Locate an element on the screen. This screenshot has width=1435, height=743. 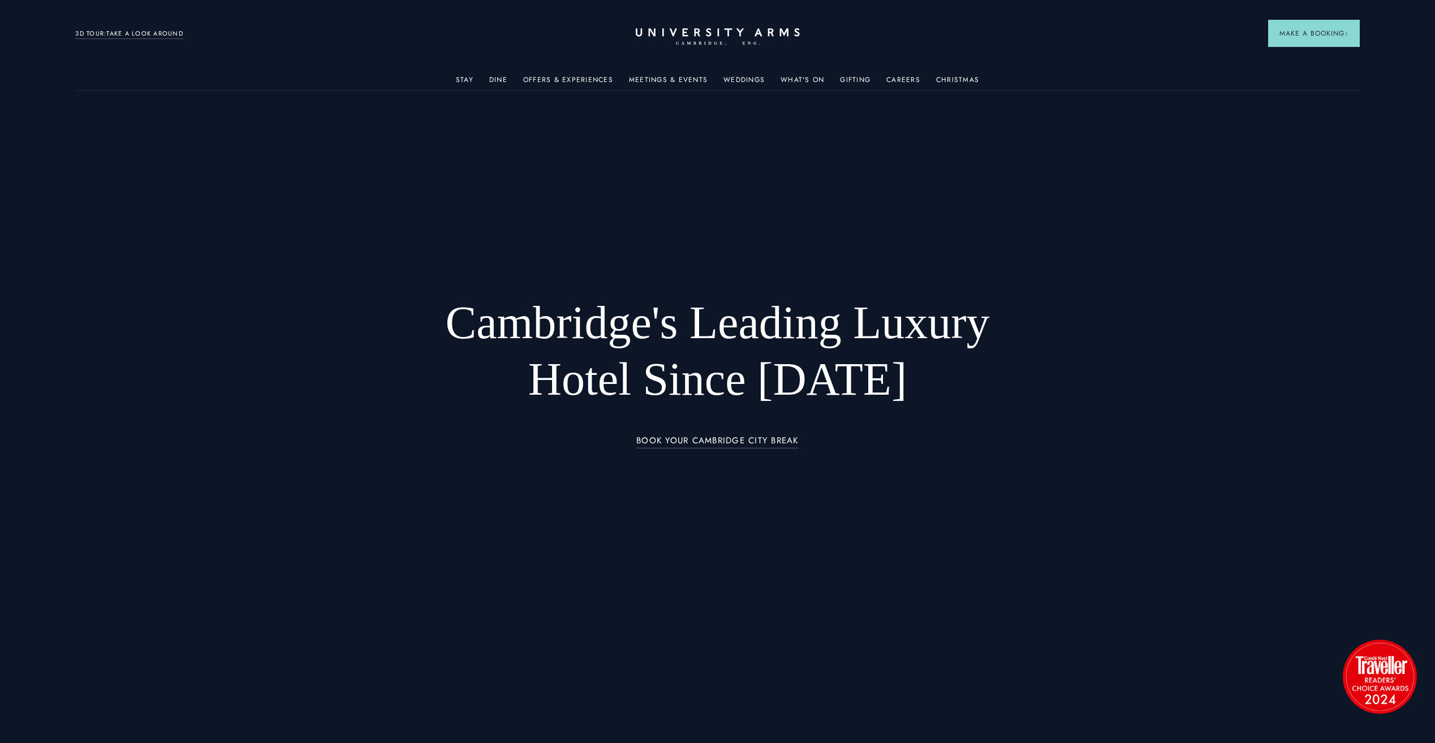
a: Home is located at coordinates (718, 37).